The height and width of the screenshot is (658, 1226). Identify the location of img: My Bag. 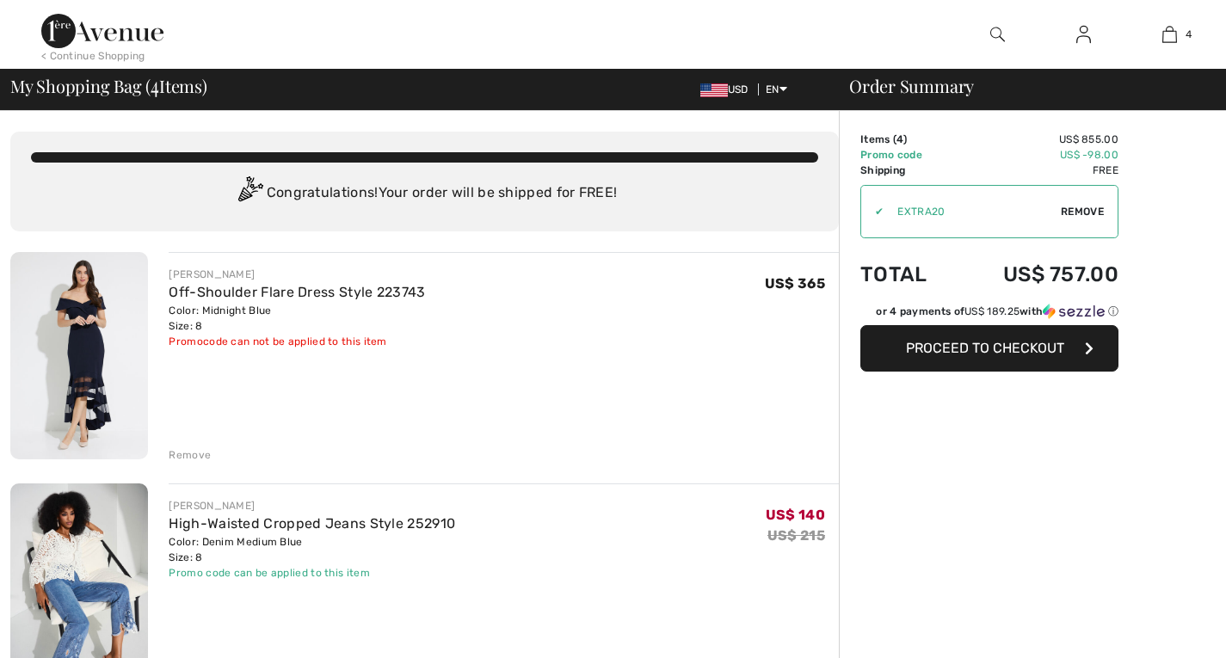
(1169, 34).